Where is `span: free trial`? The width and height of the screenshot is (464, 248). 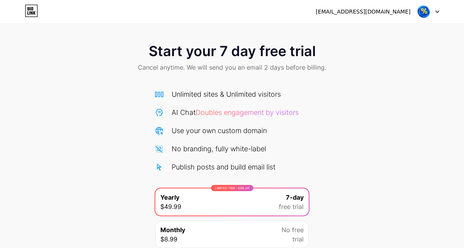
span: free trial is located at coordinates (291, 207).